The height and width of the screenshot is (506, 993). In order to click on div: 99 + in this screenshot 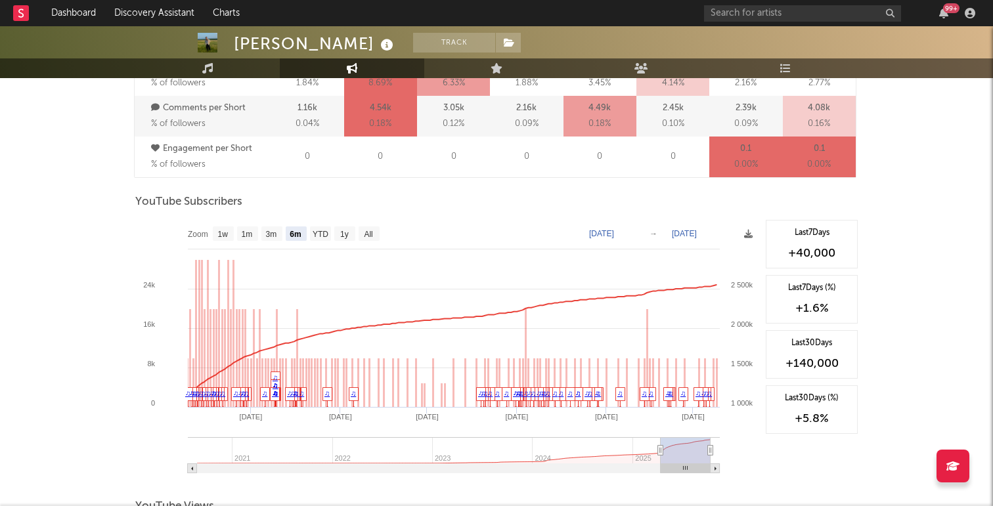, I will do `click(951, 8)`.